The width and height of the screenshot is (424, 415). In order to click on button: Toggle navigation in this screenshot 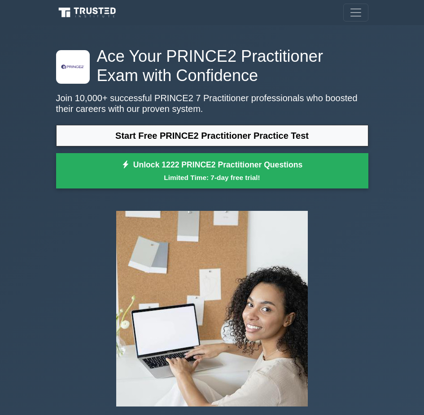, I will do `click(355, 13)`.